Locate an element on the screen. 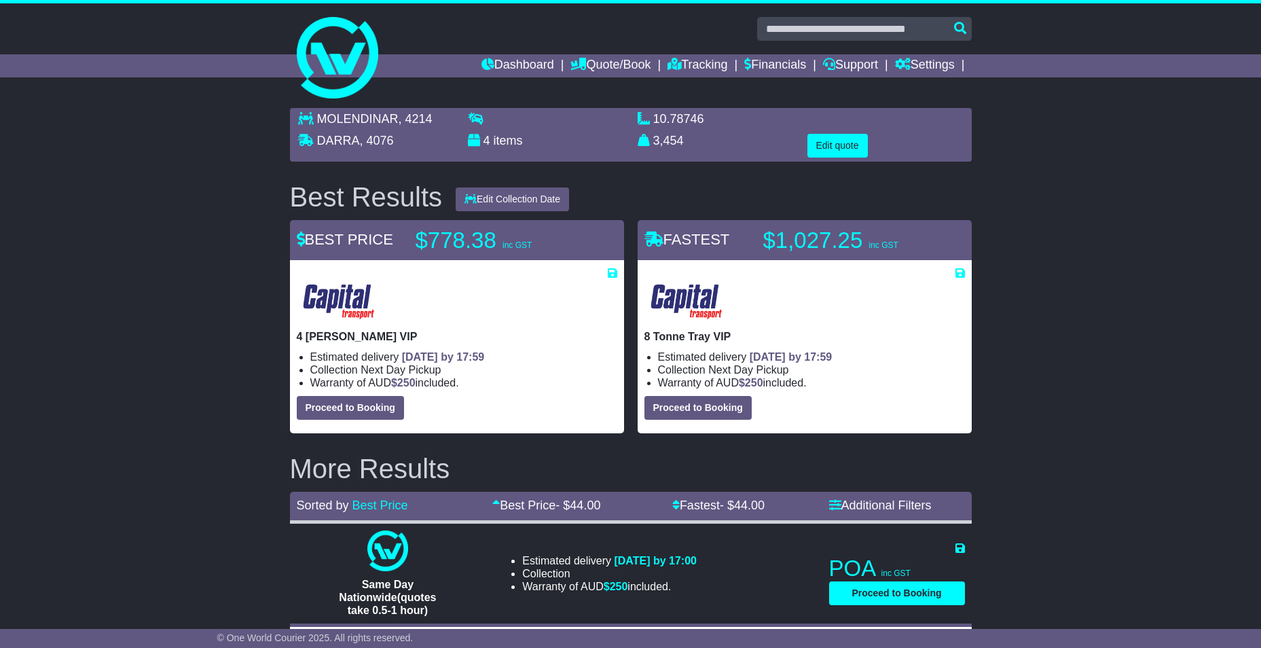  p: POA is located at coordinates (897, 568).